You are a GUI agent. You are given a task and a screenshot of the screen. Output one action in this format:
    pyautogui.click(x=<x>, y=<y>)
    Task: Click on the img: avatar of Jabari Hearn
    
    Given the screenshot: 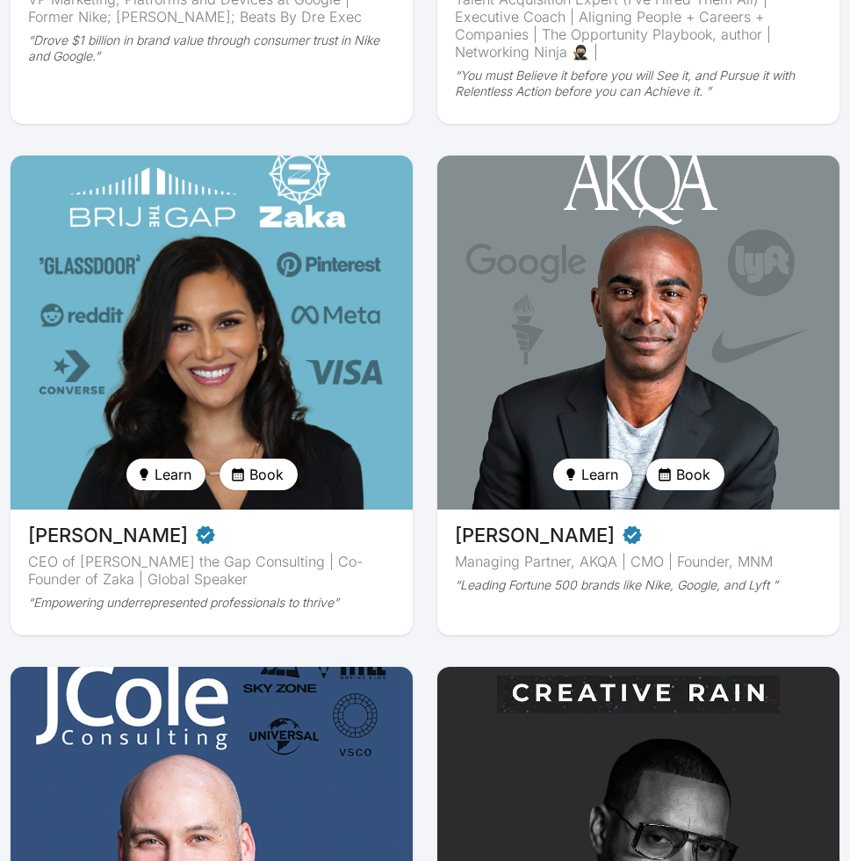 What is the action you would take?
    pyautogui.click(x=639, y=332)
    